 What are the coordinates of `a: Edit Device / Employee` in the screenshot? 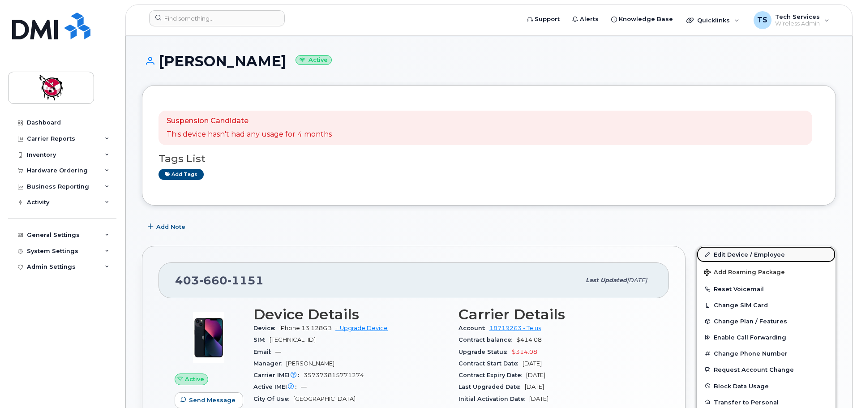 It's located at (766, 254).